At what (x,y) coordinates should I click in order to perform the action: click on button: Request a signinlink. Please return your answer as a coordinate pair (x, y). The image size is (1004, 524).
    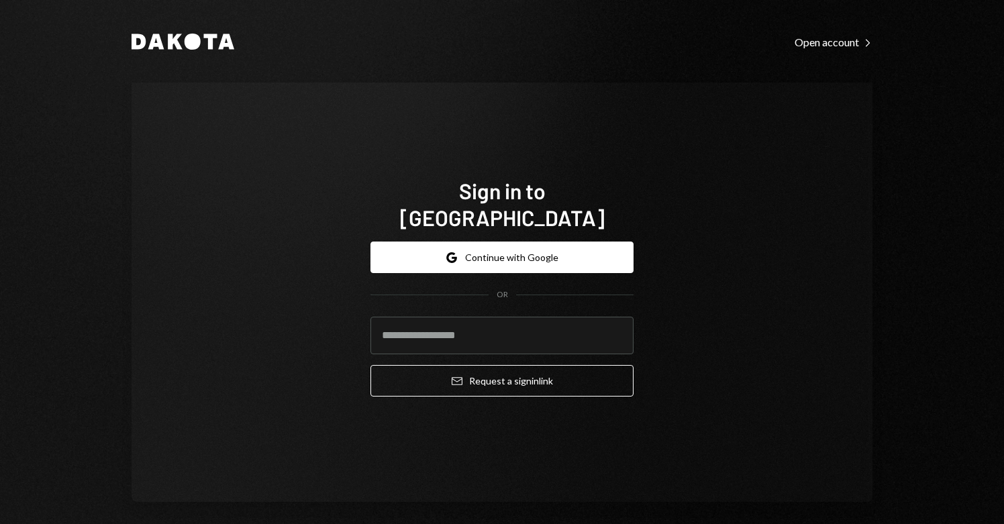
    Looking at the image, I should click on (502, 380).